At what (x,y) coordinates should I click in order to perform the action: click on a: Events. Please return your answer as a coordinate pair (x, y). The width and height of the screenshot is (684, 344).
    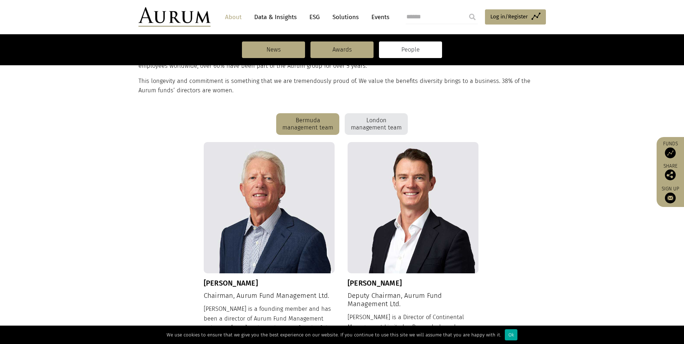
    Looking at the image, I should click on (379, 17).